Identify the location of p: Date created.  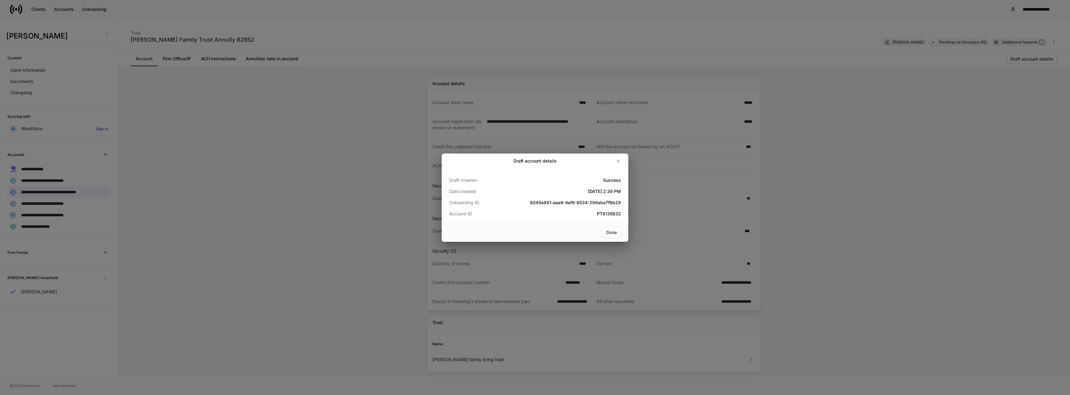
(478, 192).